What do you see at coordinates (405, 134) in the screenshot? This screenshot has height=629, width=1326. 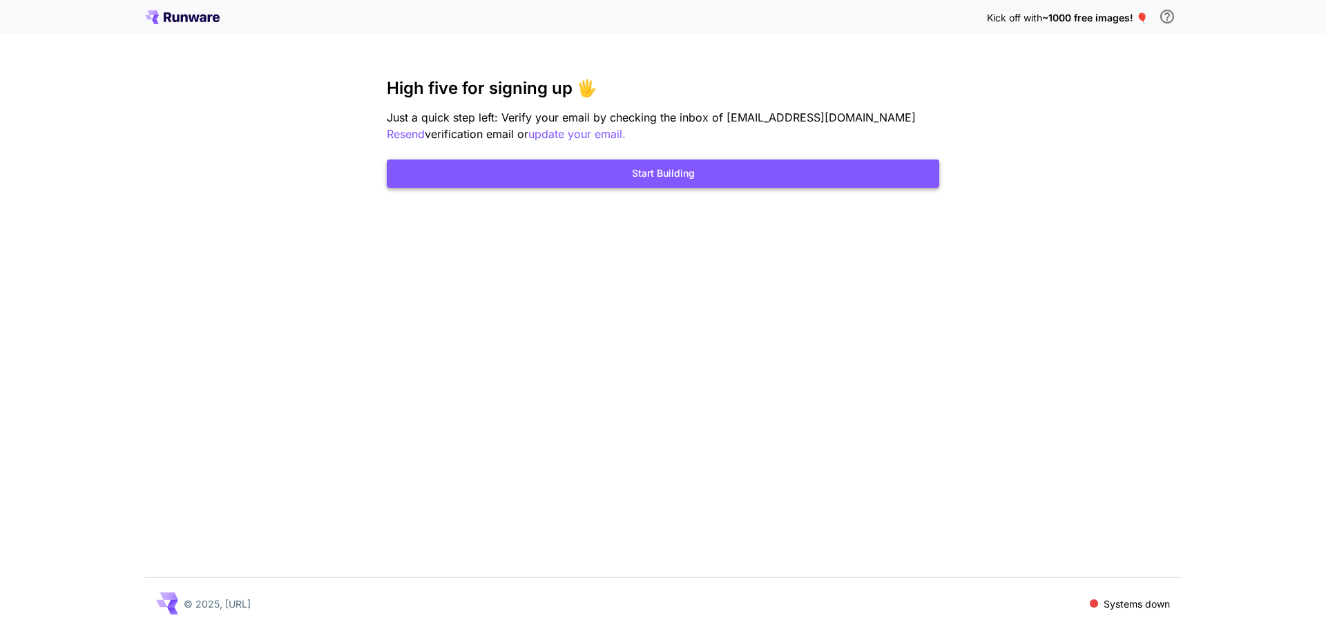 I see `p: Resend` at bounding box center [405, 134].